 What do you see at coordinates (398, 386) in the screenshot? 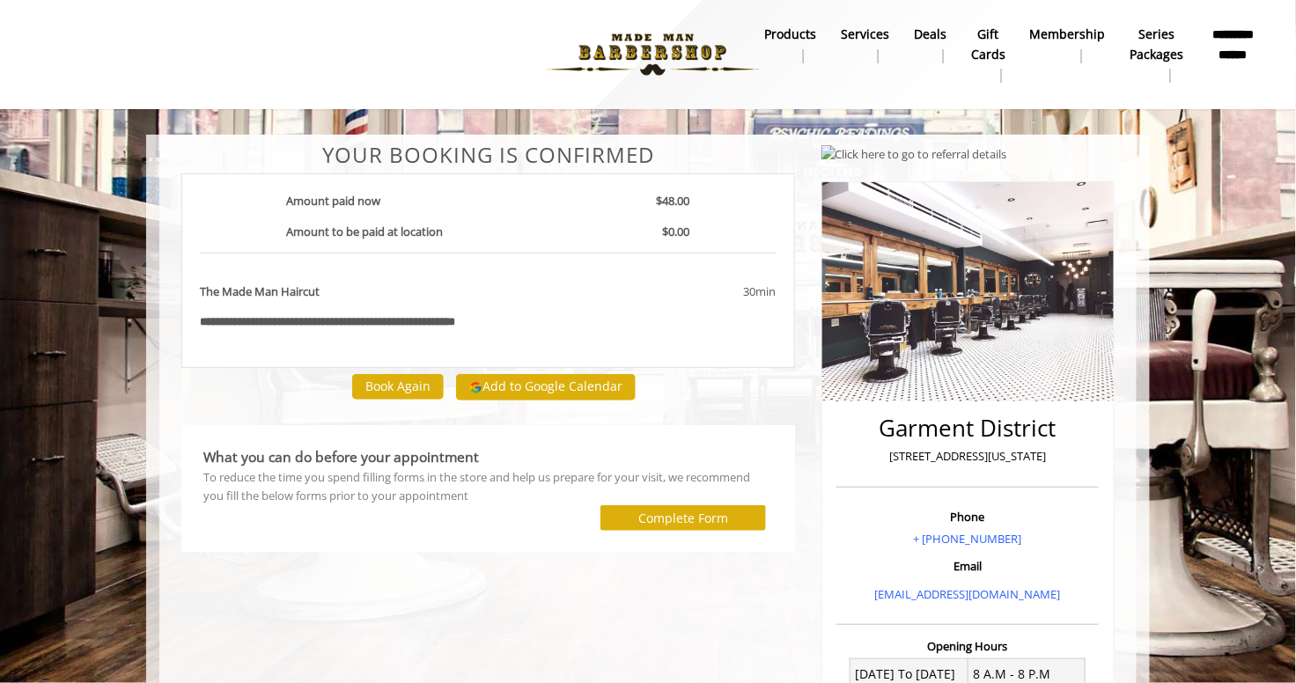
I see `button: Book Again` at bounding box center [398, 386].